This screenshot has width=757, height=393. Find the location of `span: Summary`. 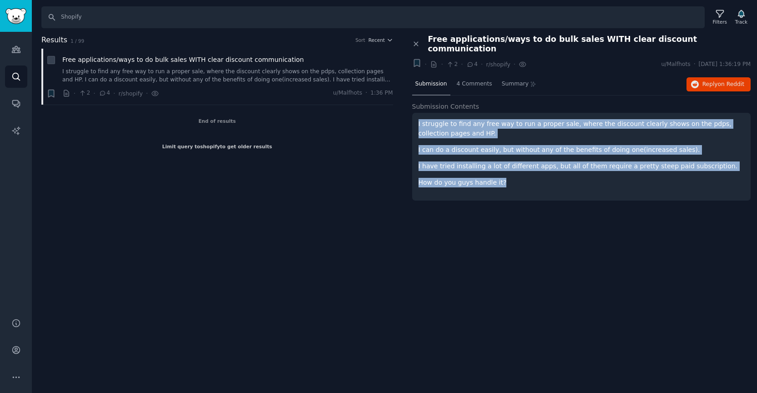

span: Summary is located at coordinates (515, 84).